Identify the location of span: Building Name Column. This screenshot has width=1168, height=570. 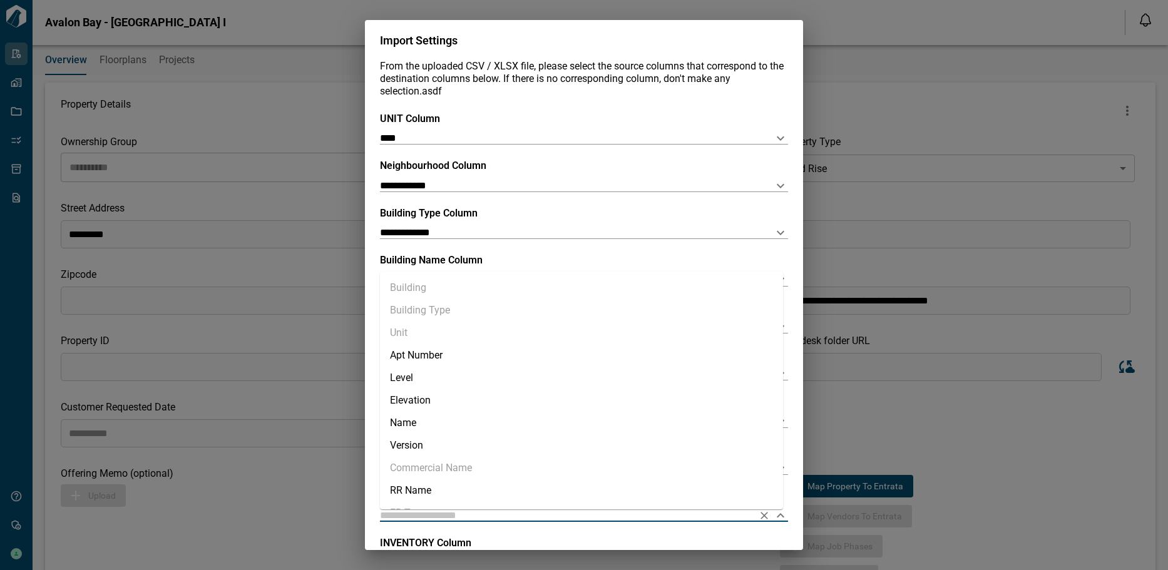
(431, 260).